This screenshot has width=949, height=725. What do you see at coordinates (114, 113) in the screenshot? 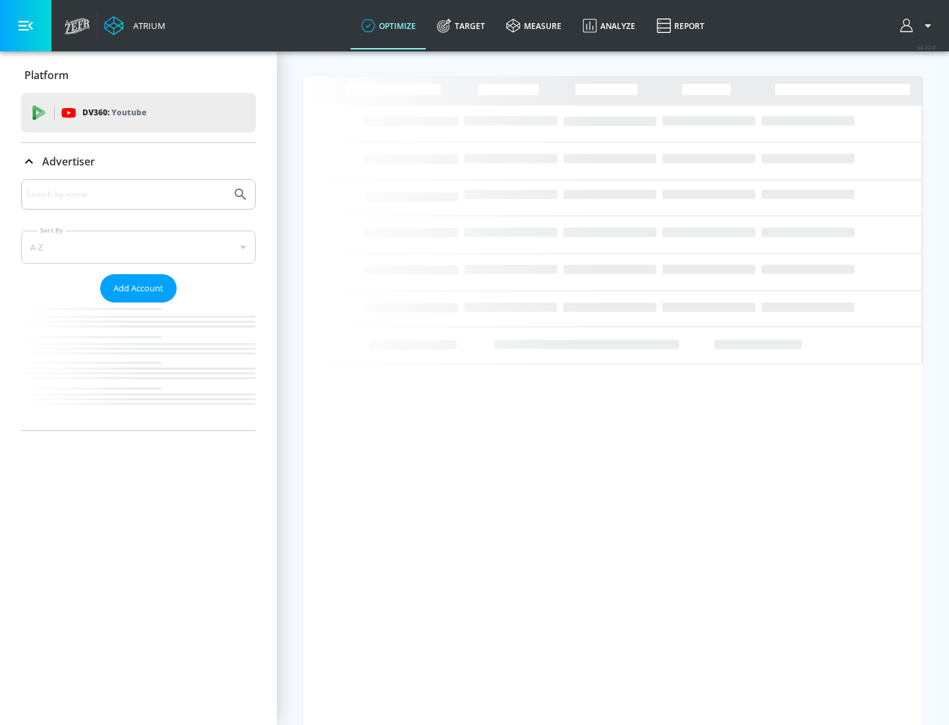
I see `p: DV360:` at bounding box center [114, 113].